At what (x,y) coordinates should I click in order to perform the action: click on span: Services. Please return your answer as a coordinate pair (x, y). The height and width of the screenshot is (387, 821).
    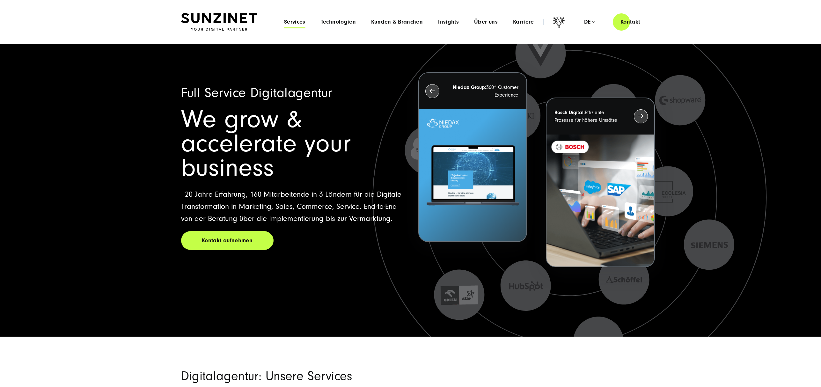
    Looking at the image, I should click on (295, 22).